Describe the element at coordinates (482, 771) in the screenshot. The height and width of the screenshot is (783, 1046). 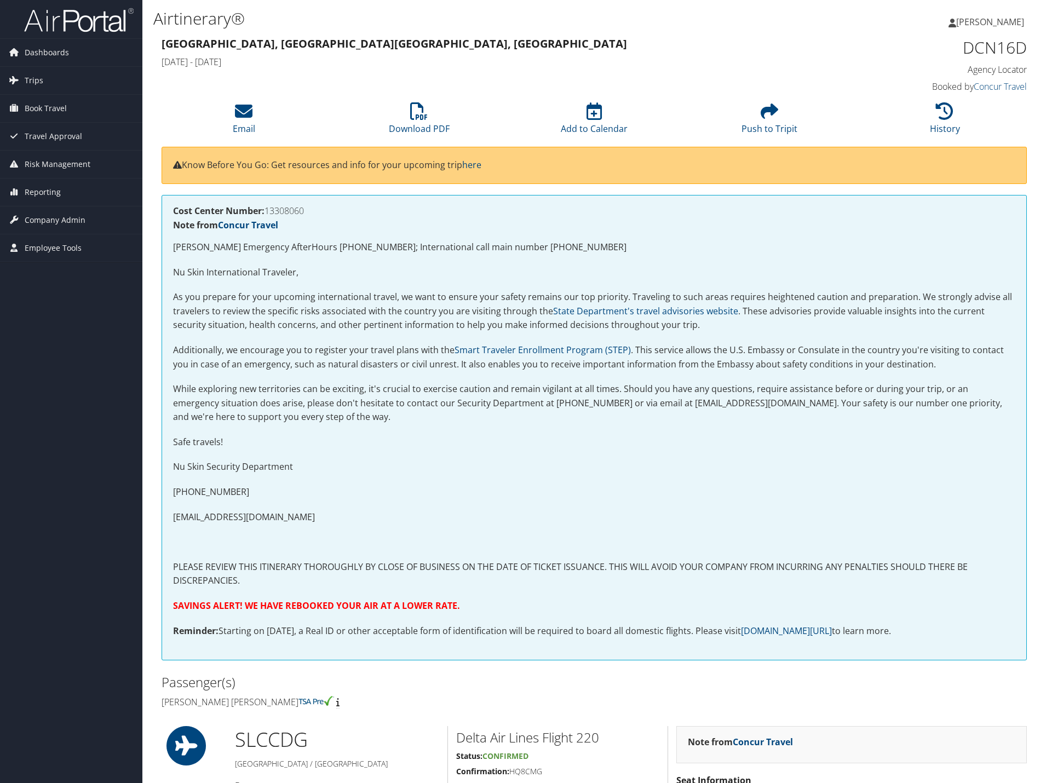
I see `strong: Confirmation:` at that location.